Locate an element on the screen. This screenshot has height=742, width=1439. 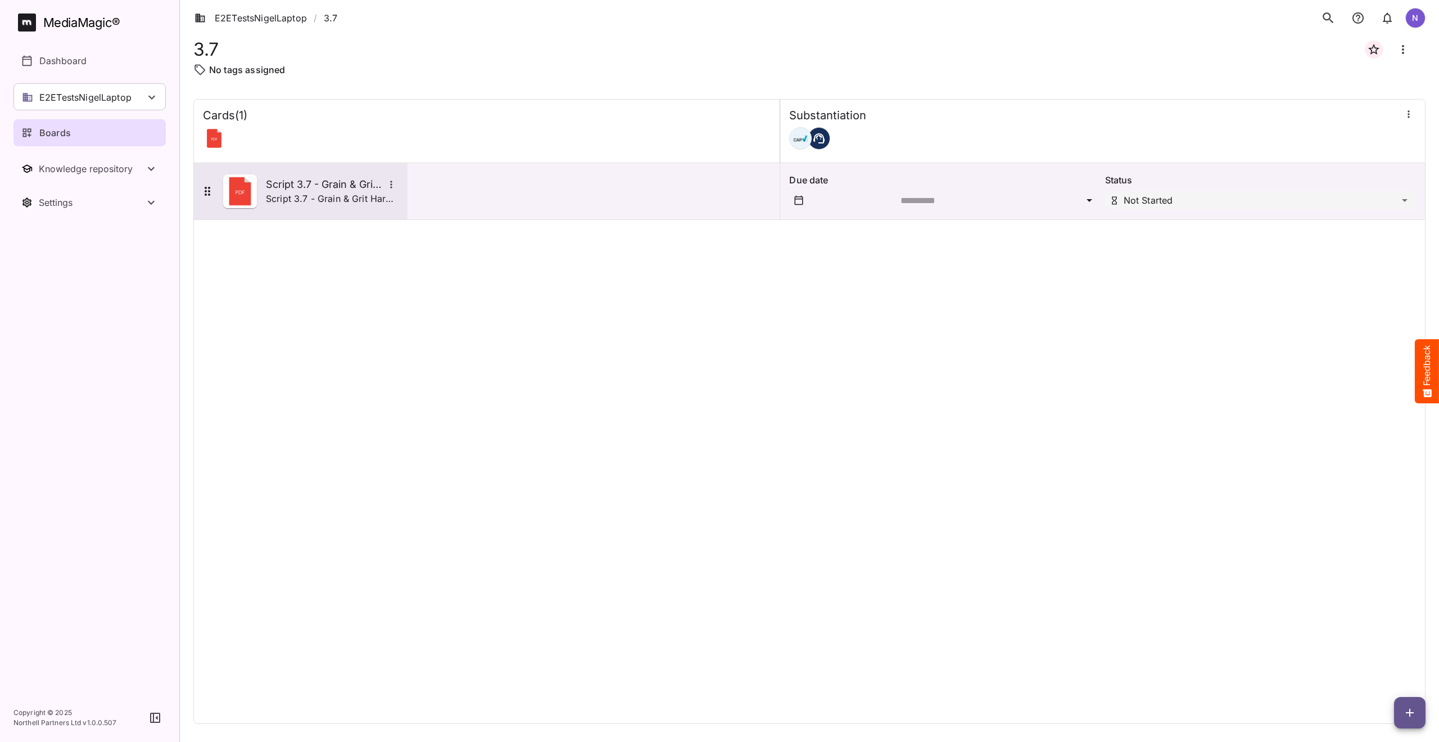
button: Feedback is located at coordinates (1427, 371).